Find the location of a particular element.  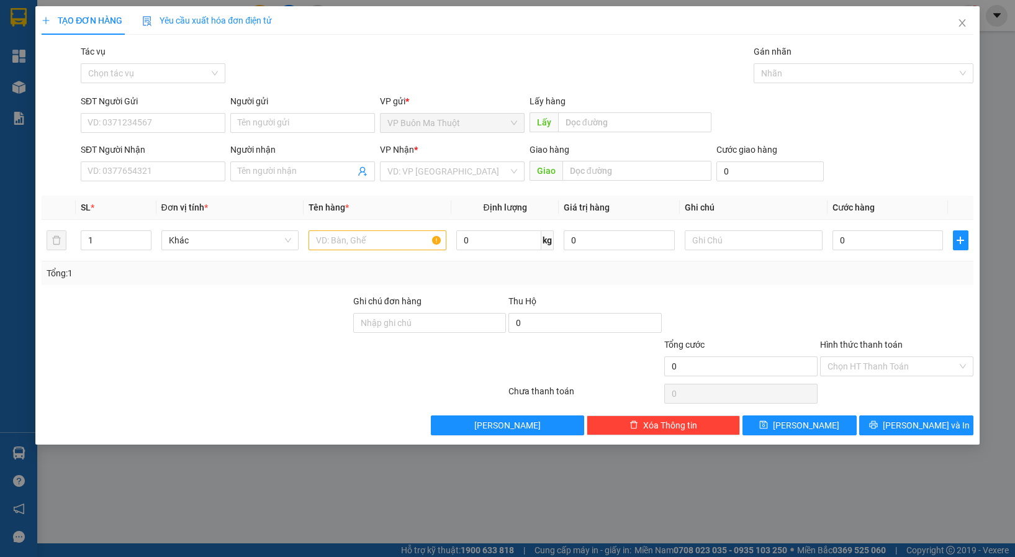

span: Lấy hàng is located at coordinates (548, 101).